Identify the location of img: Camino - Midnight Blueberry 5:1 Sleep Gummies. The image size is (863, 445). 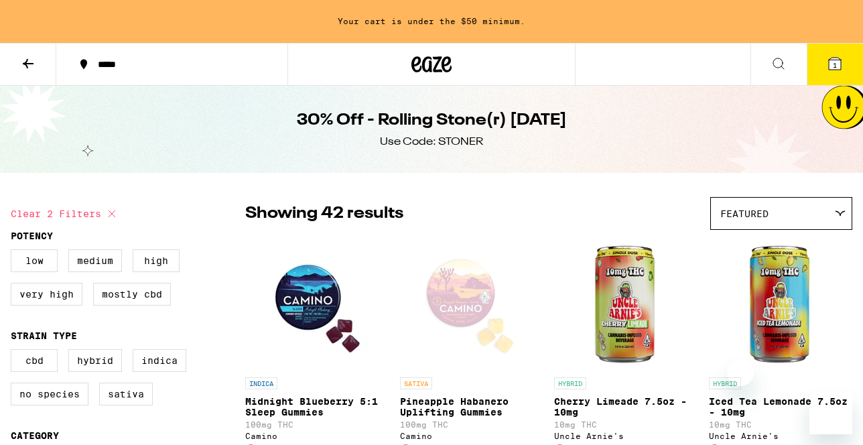
(317, 304).